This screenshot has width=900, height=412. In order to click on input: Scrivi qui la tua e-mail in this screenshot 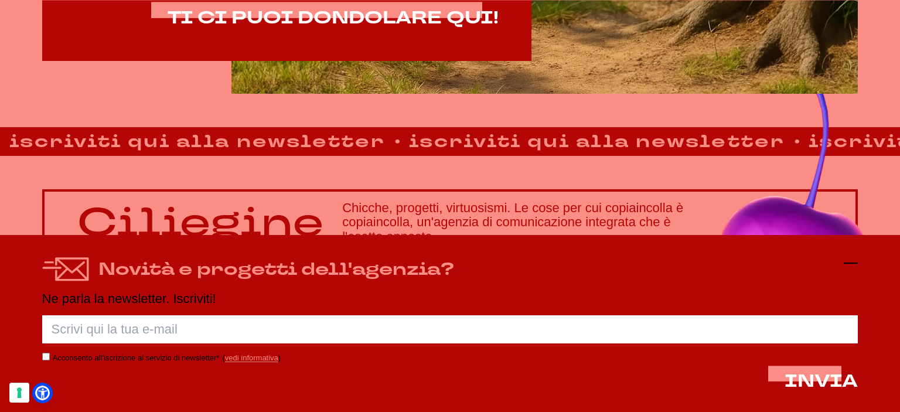, I will do `click(450, 329)`.